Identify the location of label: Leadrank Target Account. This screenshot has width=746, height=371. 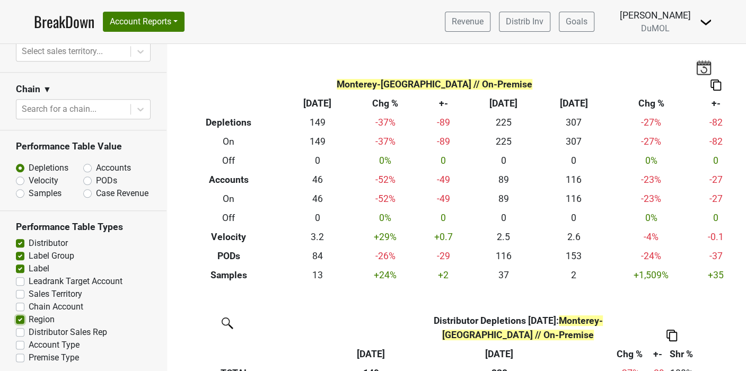
(75, 282).